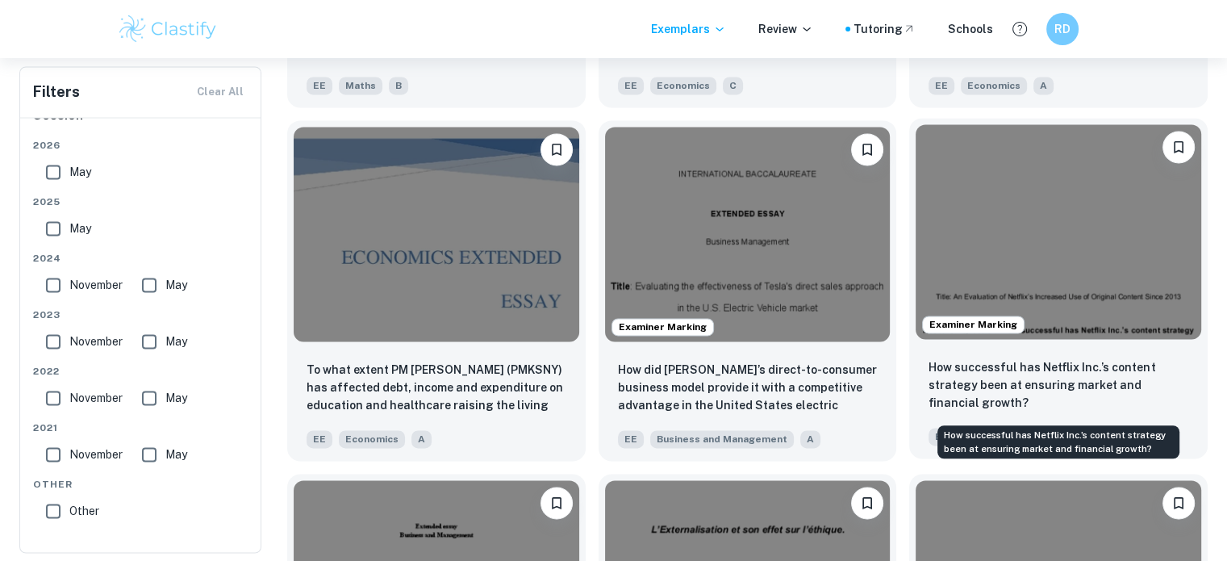 Image resolution: width=1227 pixels, height=561 pixels. Describe the element at coordinates (884, 29) in the screenshot. I see `a: Tutoring` at that location.